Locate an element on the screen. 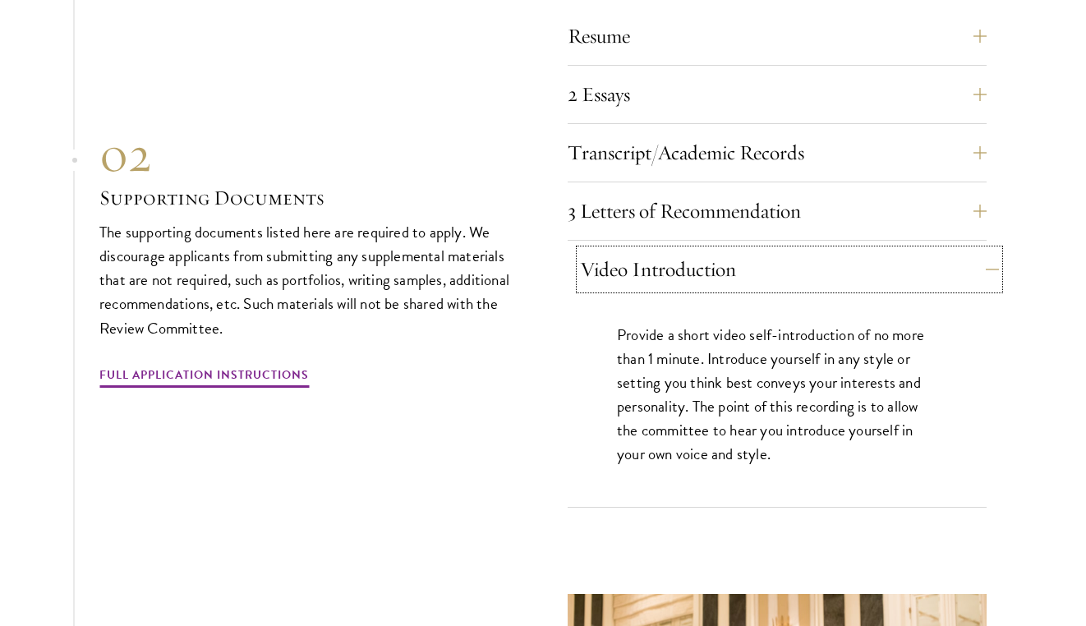 The height and width of the screenshot is (626, 1086). p: The supporting documents listed here are required to apply. We discourage applicants from submitt... is located at coordinates (309, 279).